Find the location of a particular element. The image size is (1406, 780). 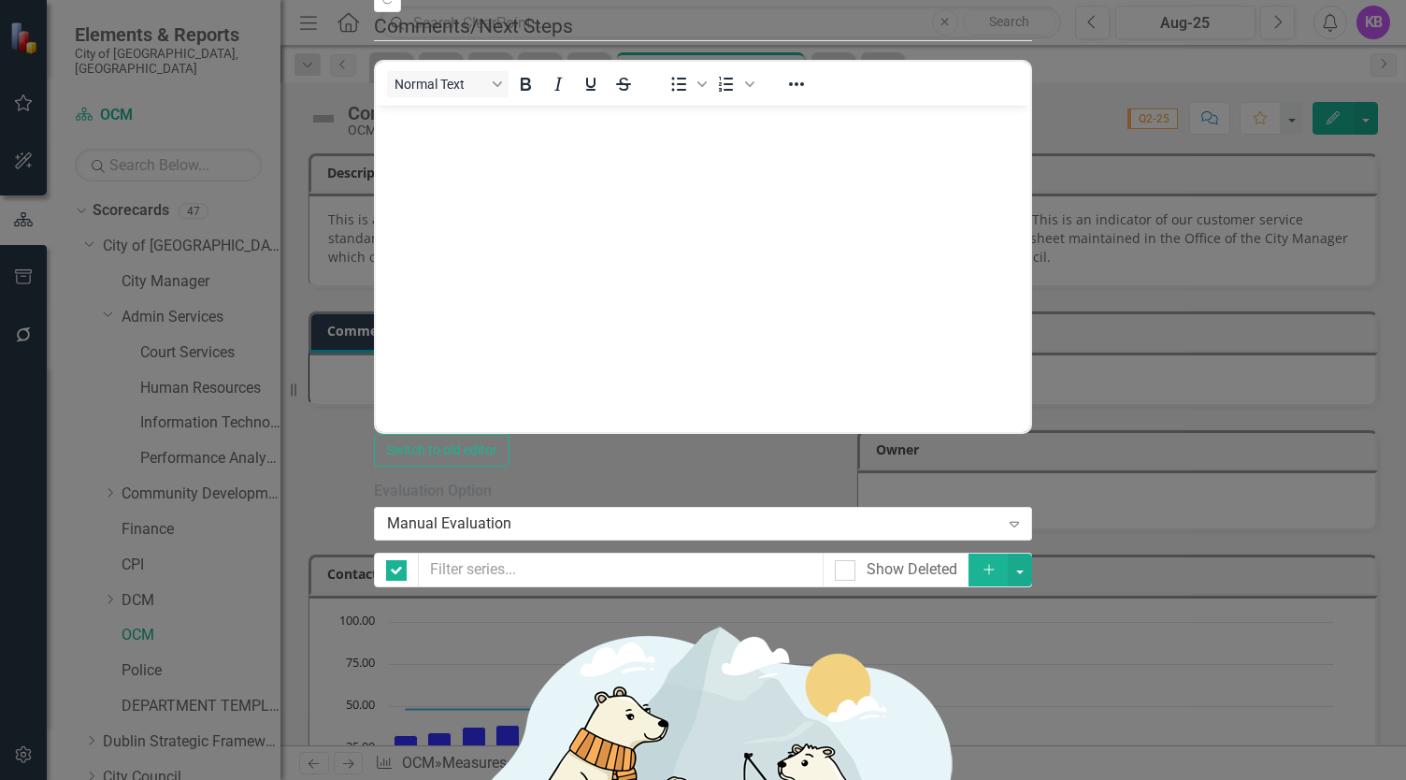

button: Switch to old editor is located at coordinates (441, 450).